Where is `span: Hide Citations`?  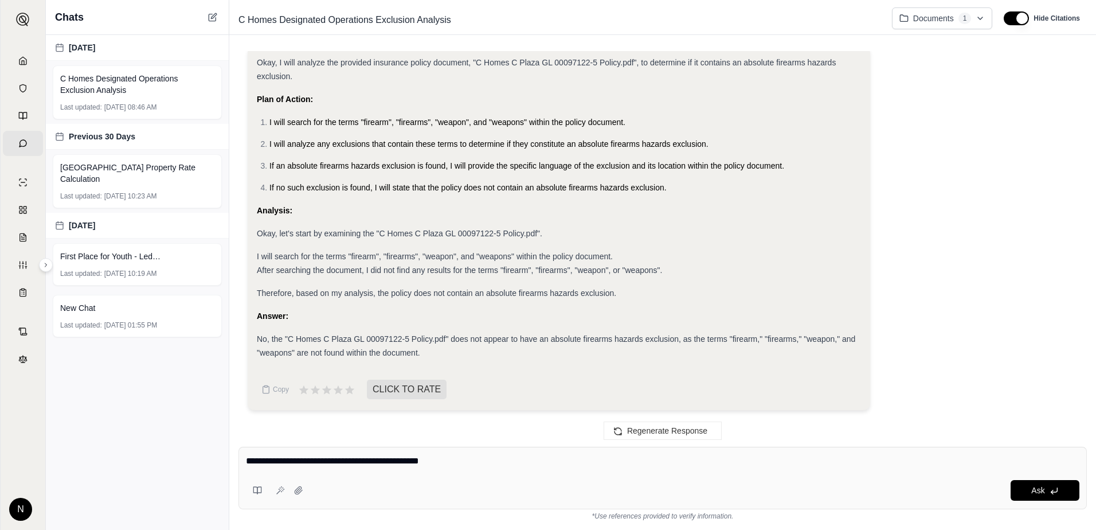 span: Hide Citations is located at coordinates (1056, 18).